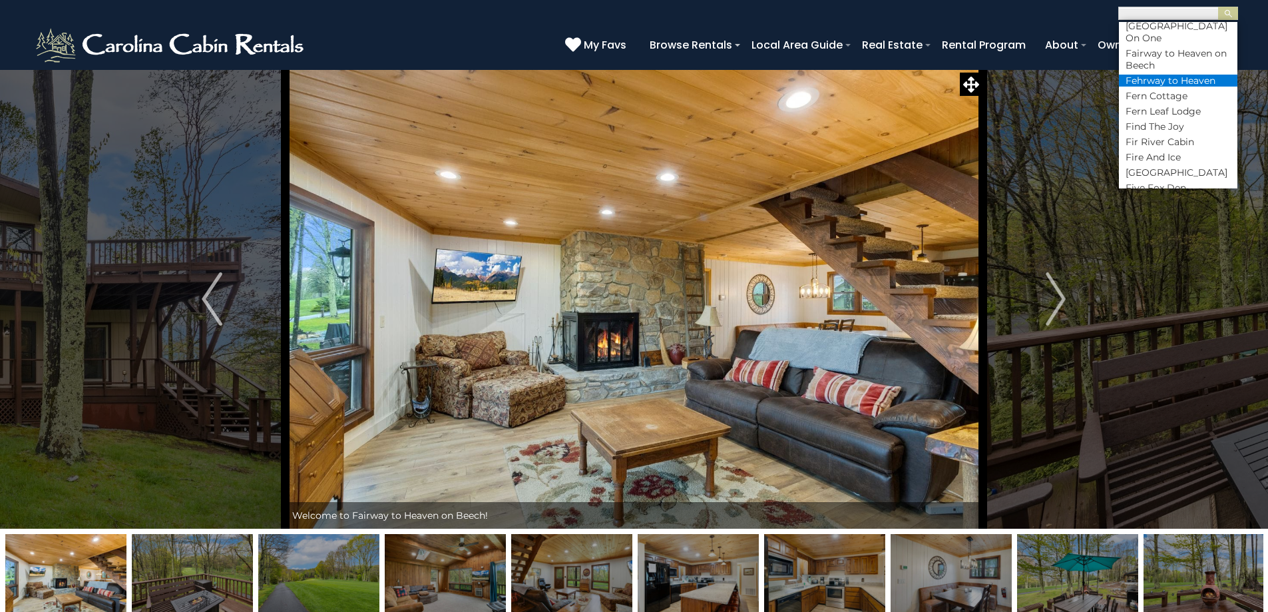 This screenshot has height=612, width=1268. I want to click on a: Rental Program, so click(984, 45).